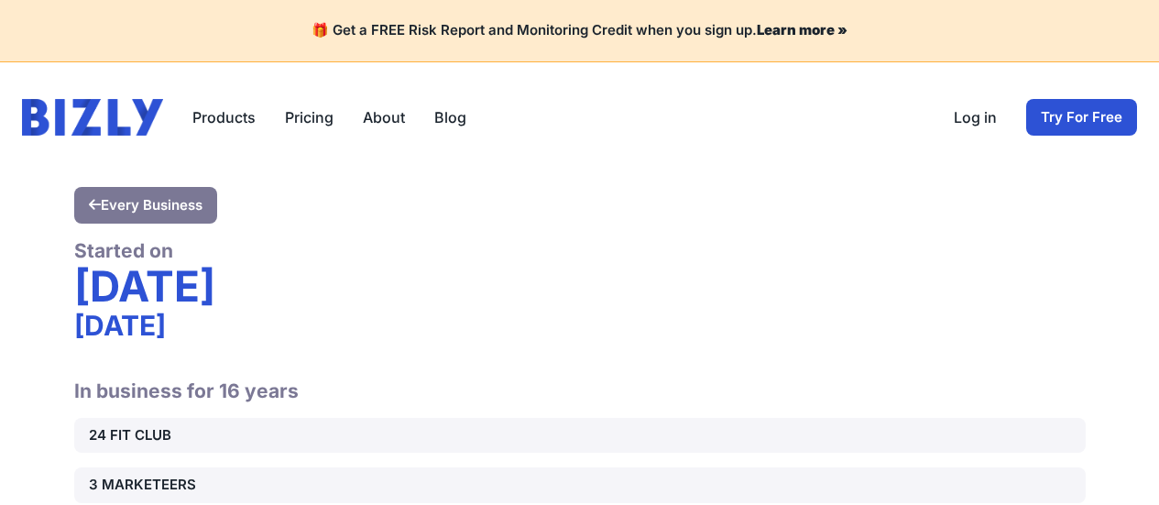 The width and height of the screenshot is (1159, 505). I want to click on a: Log in, so click(975, 117).